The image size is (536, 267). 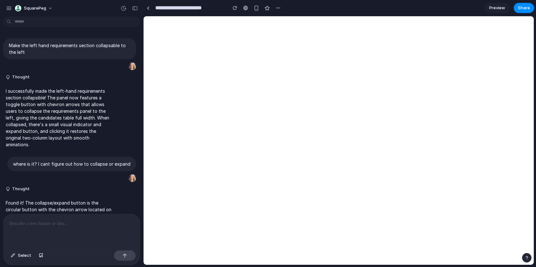 What do you see at coordinates (498, 8) in the screenshot?
I see `a: Preview` at bounding box center [498, 8].